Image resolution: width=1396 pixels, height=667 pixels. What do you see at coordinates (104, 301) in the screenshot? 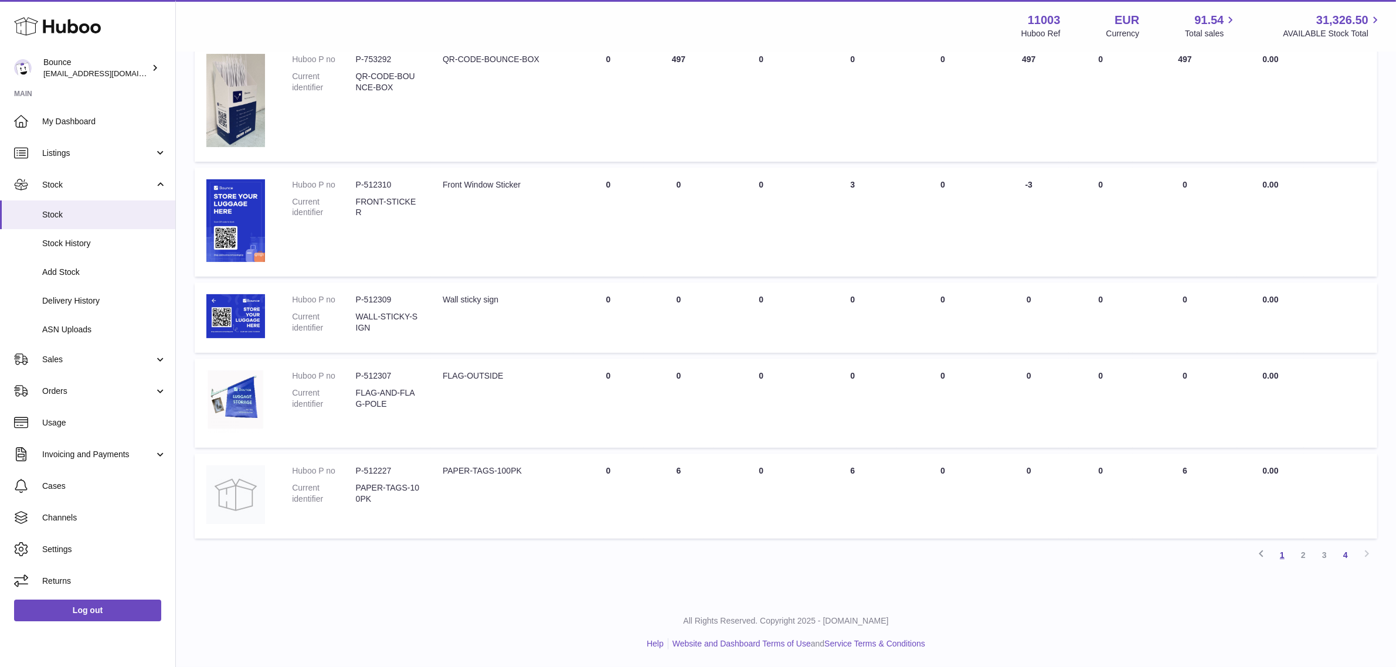
I see `span: Delivery History` at bounding box center [104, 301].